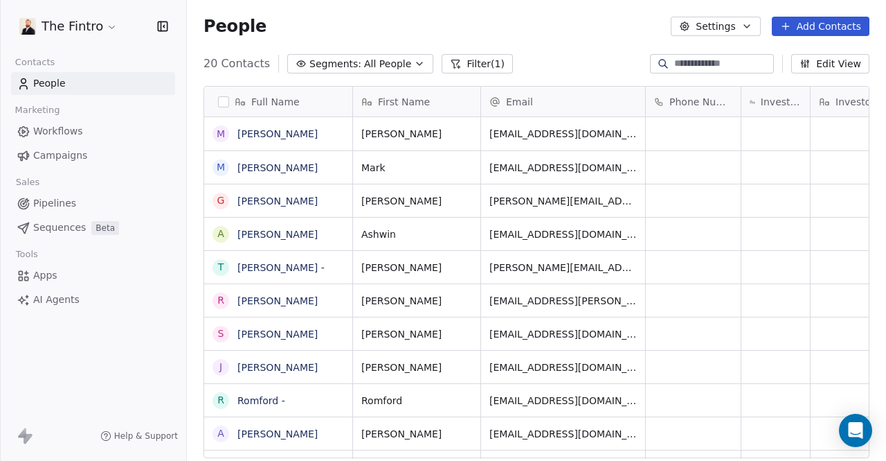  Describe the element at coordinates (60, 155) in the screenshot. I see `span: Campaigns` at that location.